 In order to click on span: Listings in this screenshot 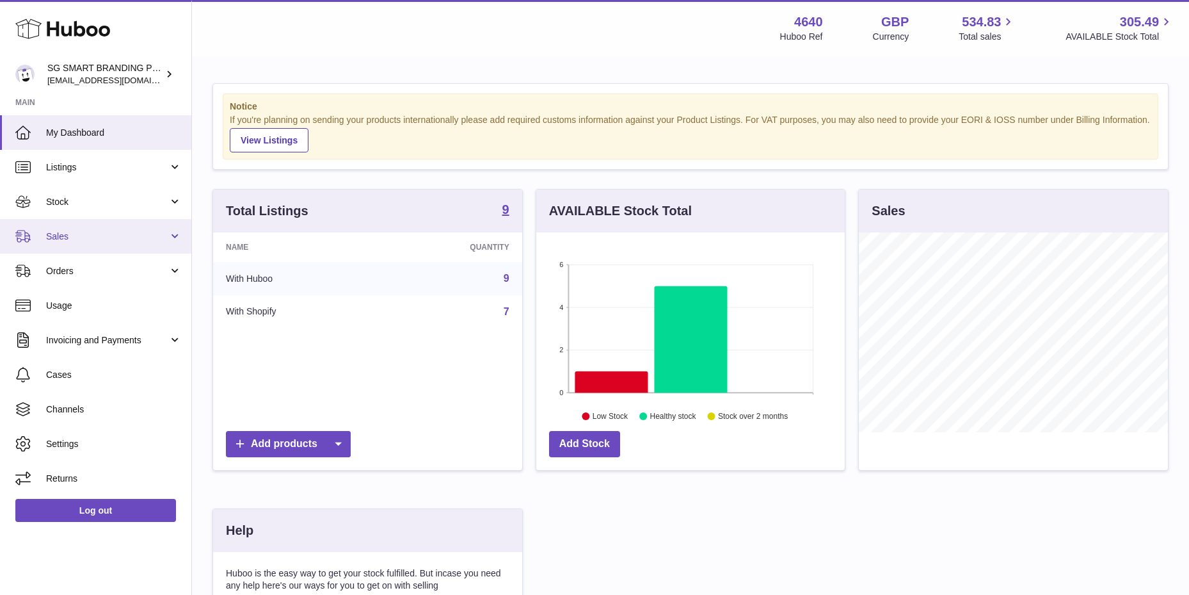, I will do `click(107, 167)`.